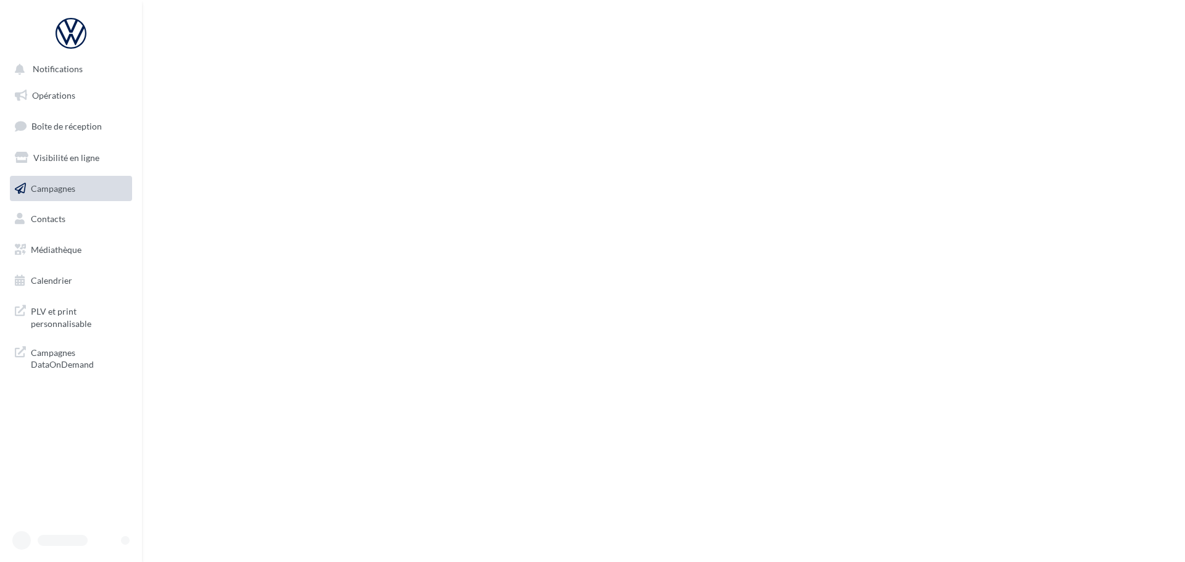 Image resolution: width=1185 pixels, height=562 pixels. I want to click on span: Médiathèque, so click(56, 249).